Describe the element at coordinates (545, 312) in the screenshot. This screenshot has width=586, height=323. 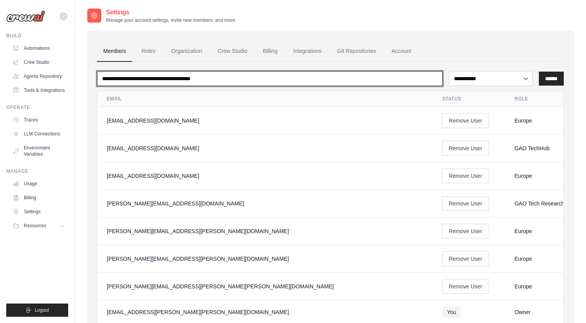
I see `div: Owner` at that location.